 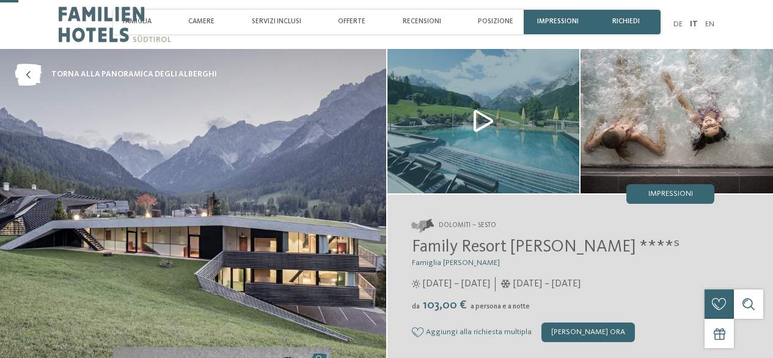 What do you see at coordinates (484, 121) in the screenshot?
I see `a: Il nostro family hotel a Sesto, il vostro rifugio sulle Dolomiti.` at bounding box center [484, 121].